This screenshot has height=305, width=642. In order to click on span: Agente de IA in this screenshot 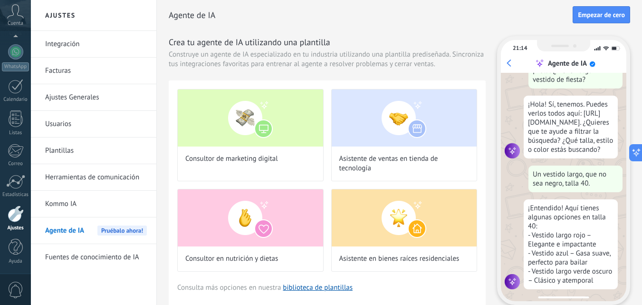, I will do `click(65, 231)`.